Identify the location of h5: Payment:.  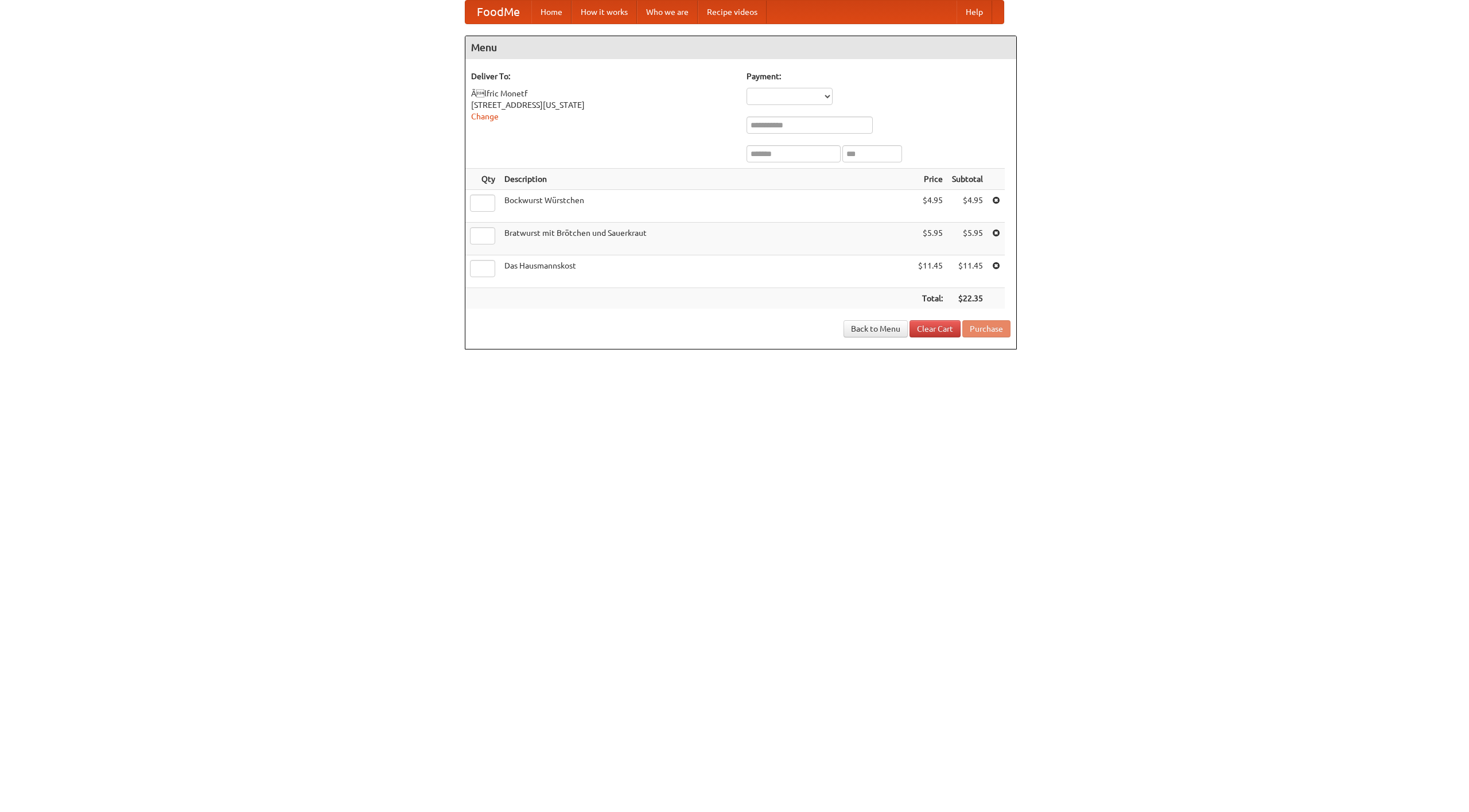
(878, 76).